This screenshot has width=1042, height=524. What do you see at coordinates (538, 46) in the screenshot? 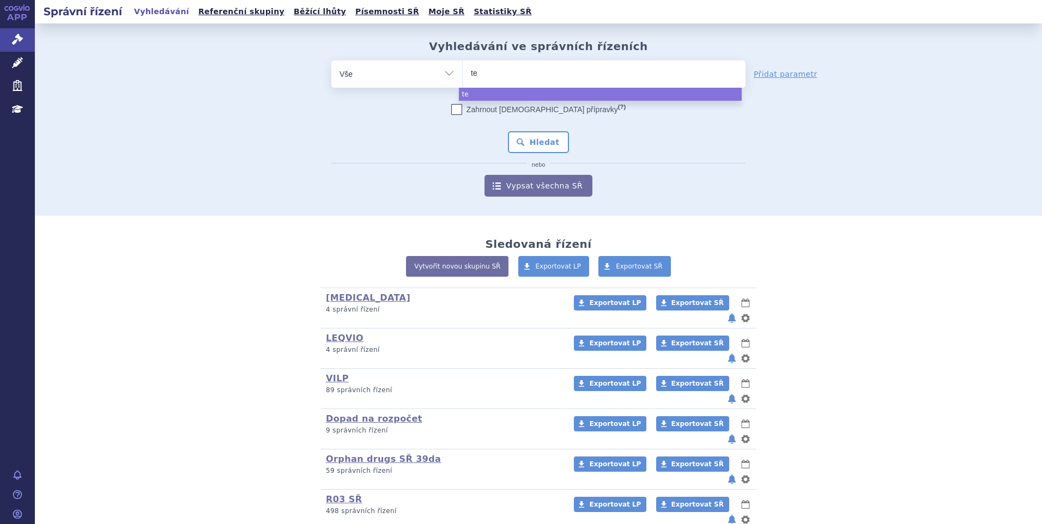
I see `h2: Vyhledávání ve správních řízeních` at bounding box center [538, 46].